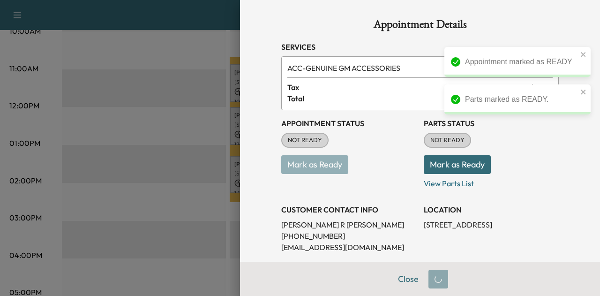  I want to click on h3: Appointment Status, so click(349, 123).